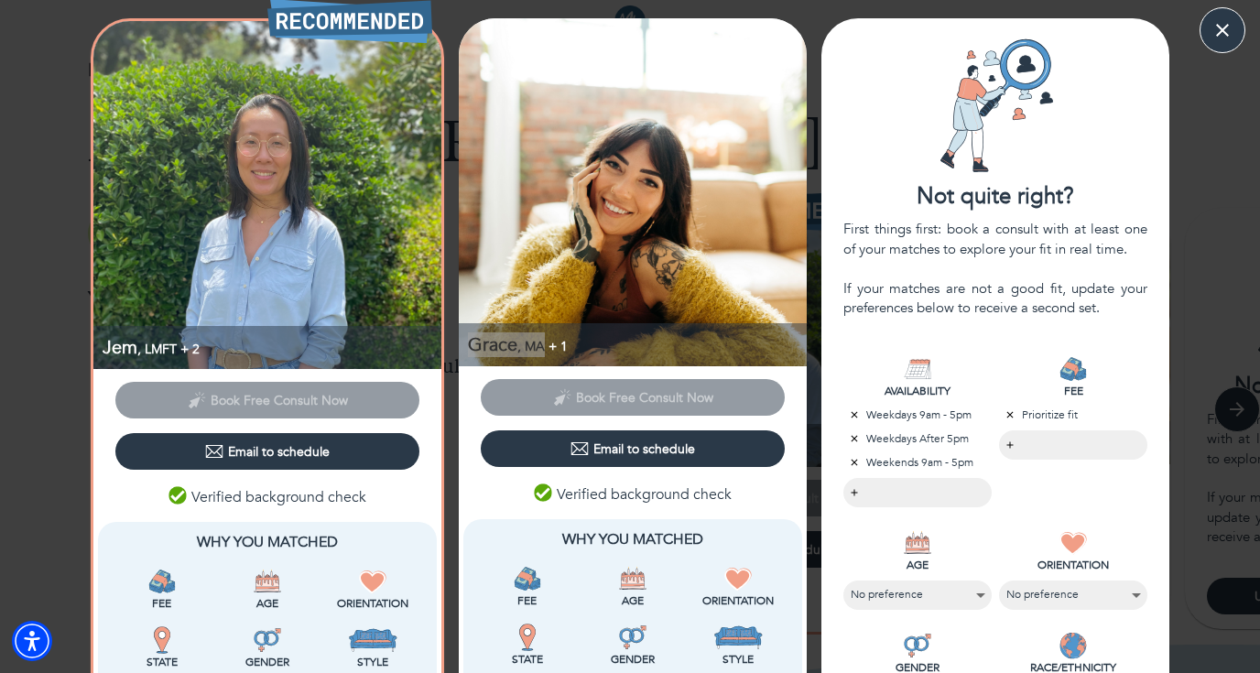 The width and height of the screenshot is (1260, 673). What do you see at coordinates (918, 391) in the screenshot?
I see `p: AVAILABILITY` at bounding box center [918, 391].